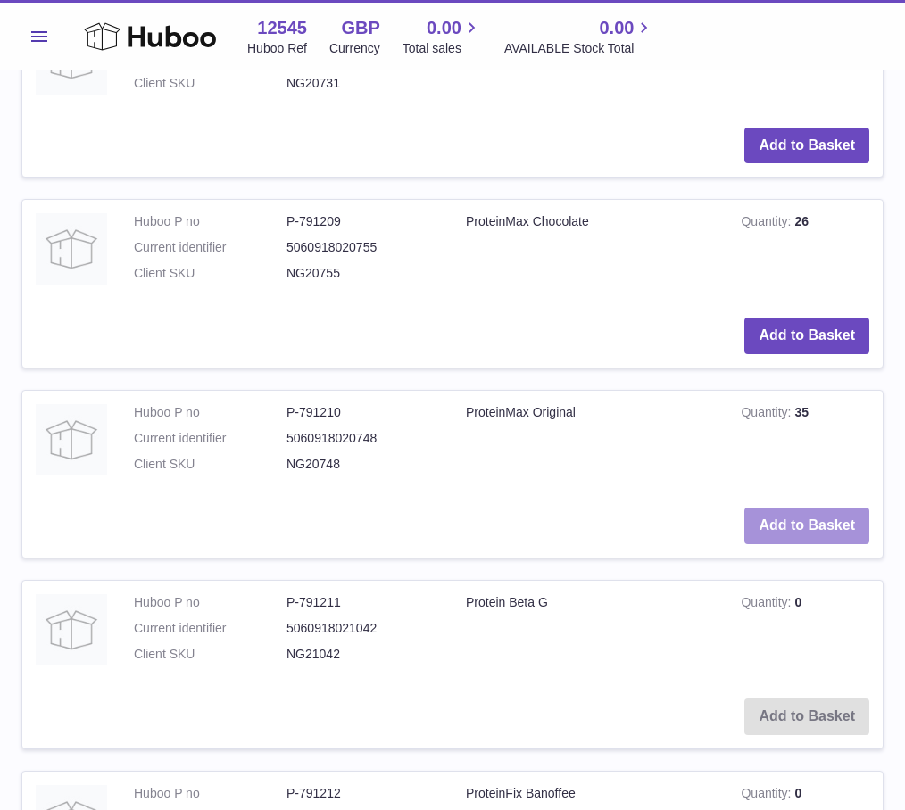 The height and width of the screenshot is (810, 905). Describe the element at coordinates (590, 633) in the screenshot. I see `td: Protein Beta G` at that location.